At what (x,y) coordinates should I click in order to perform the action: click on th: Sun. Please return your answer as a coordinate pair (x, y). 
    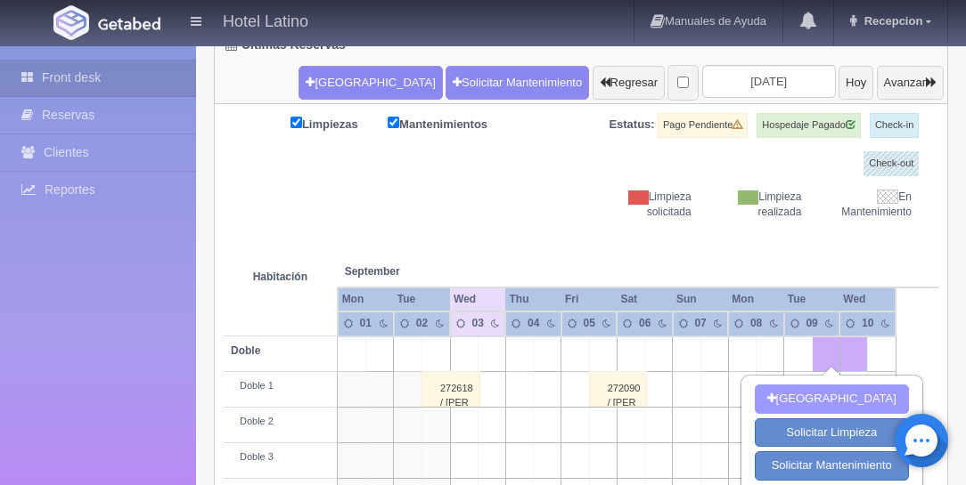
    Looking at the image, I should click on (700, 299).